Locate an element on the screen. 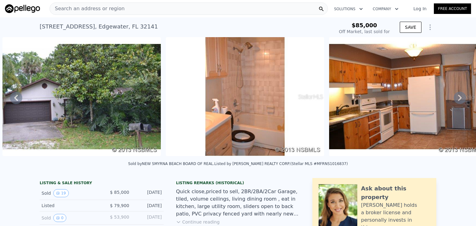 The height and width of the screenshot is (226, 476). div: Off Market, last sold for is located at coordinates (365, 32).